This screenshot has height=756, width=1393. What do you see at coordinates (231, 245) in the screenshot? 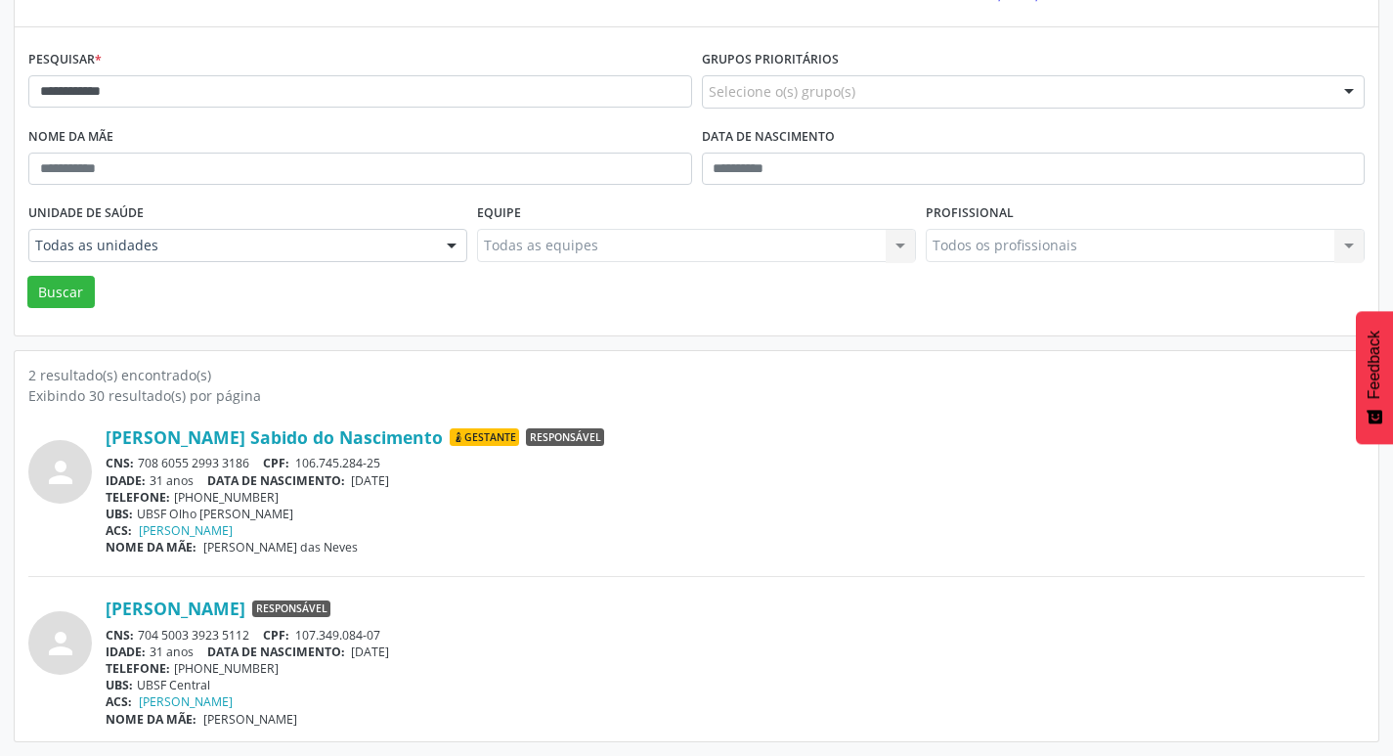
I see `span: Todas as unidades` at bounding box center [231, 245].